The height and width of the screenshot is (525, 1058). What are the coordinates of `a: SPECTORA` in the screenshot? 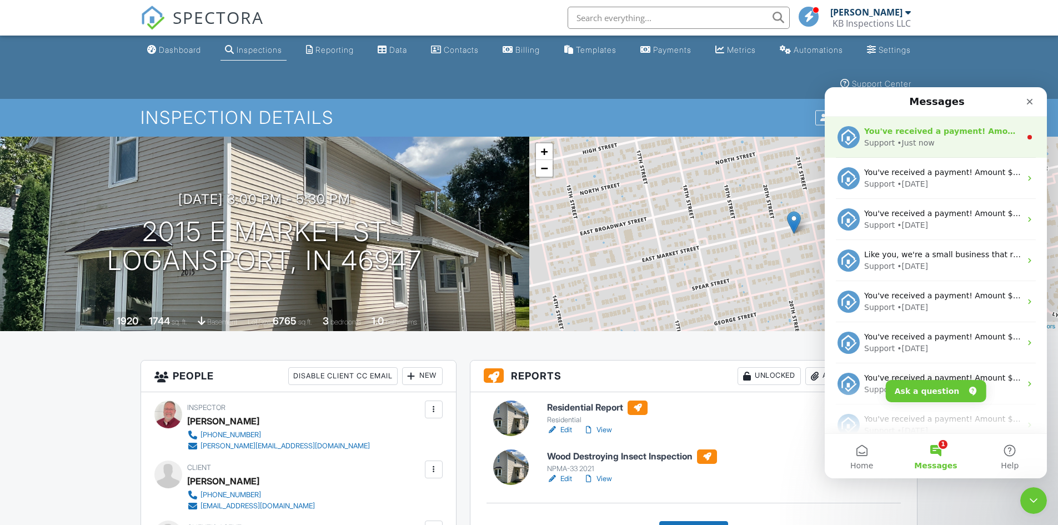 It's located at (202, 27).